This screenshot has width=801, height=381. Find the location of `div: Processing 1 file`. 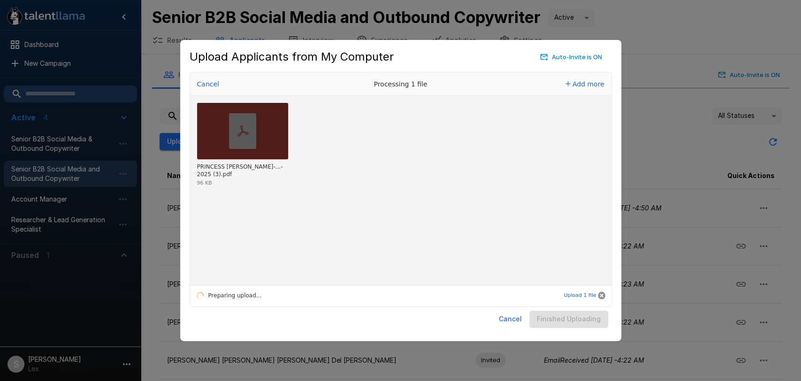

div: Processing 1 file is located at coordinates (401, 84).